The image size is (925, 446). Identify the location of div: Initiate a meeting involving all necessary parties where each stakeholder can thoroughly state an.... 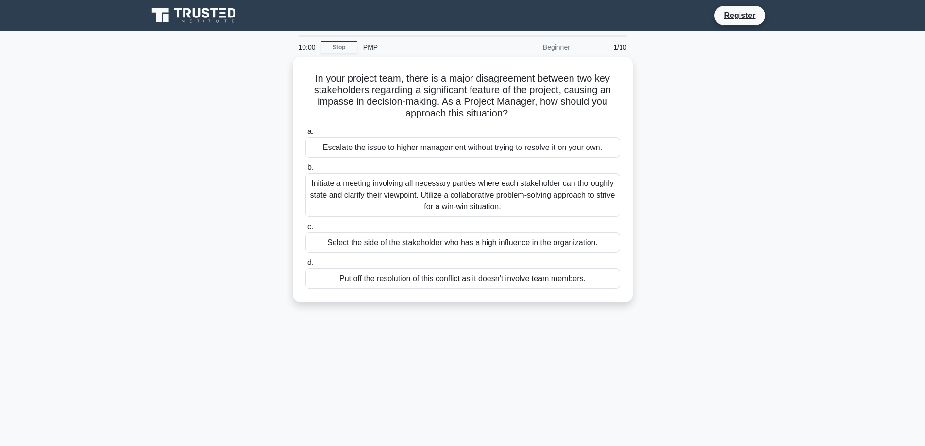
(463, 195).